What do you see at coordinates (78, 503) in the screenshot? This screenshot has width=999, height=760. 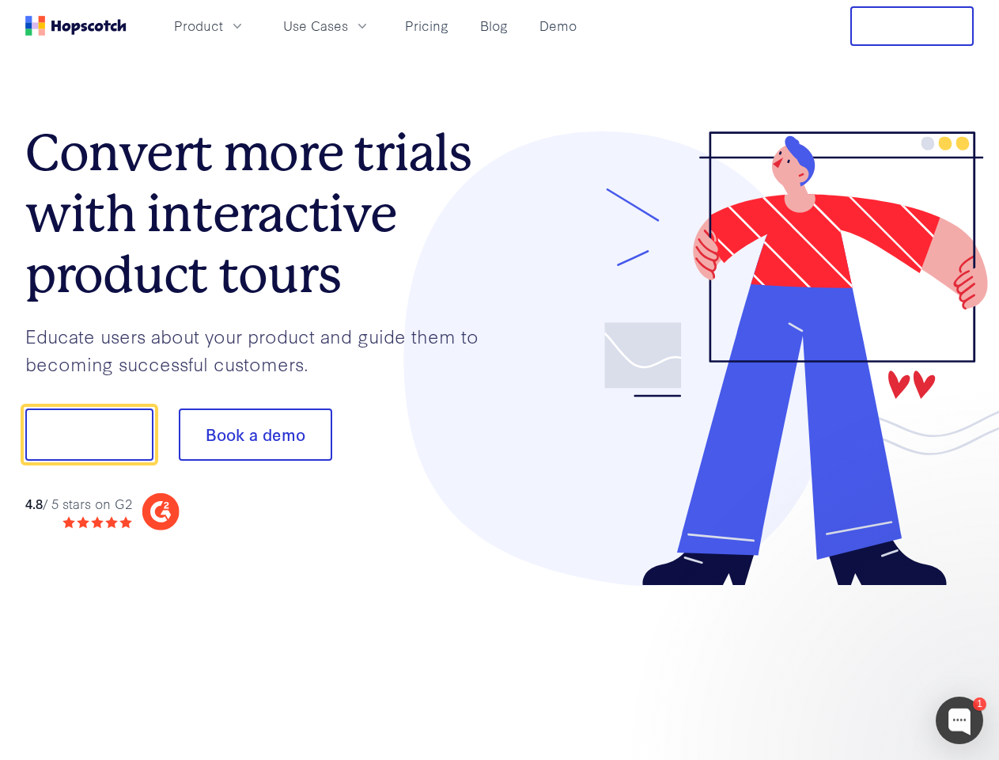 I see `div: / 5 stars on G2` at bounding box center [78, 503].